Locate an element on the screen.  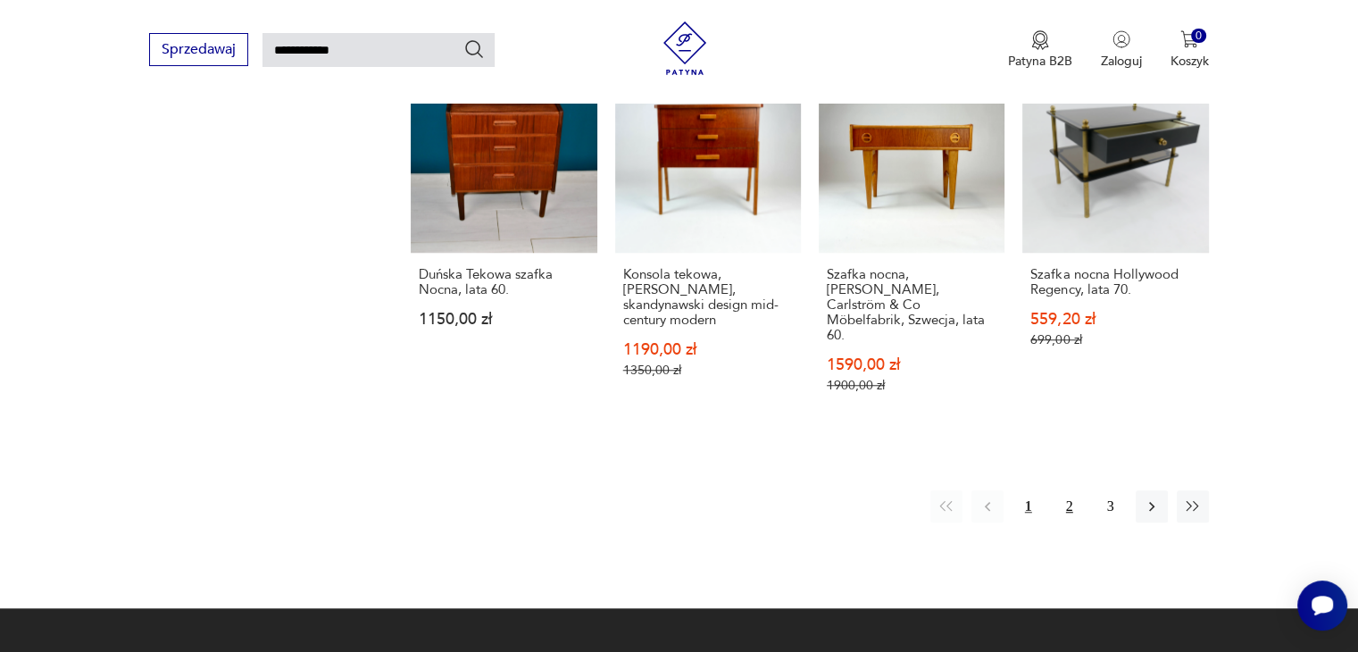
button: 3 is located at coordinates (1111, 506).